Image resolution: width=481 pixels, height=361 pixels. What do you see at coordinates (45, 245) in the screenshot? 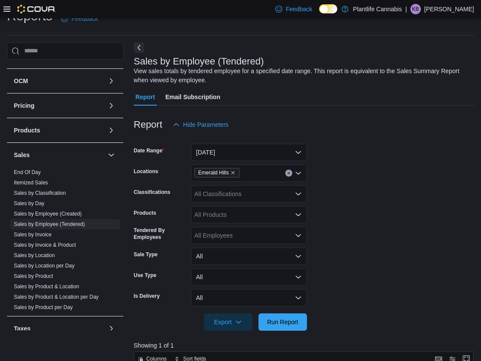
I see `span: Sales by Invoice & Product` at bounding box center [45, 245].